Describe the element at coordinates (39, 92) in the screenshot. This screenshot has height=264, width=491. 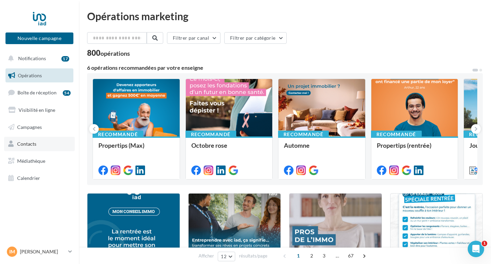
I see `a: Boîte de réception54` at that location.